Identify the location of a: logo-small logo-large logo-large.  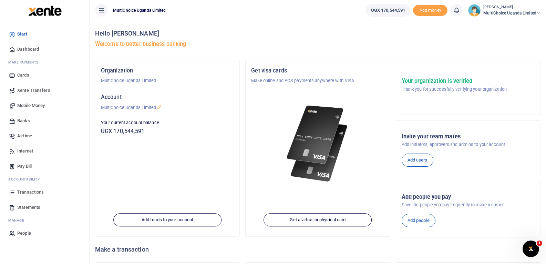
(44, 10).